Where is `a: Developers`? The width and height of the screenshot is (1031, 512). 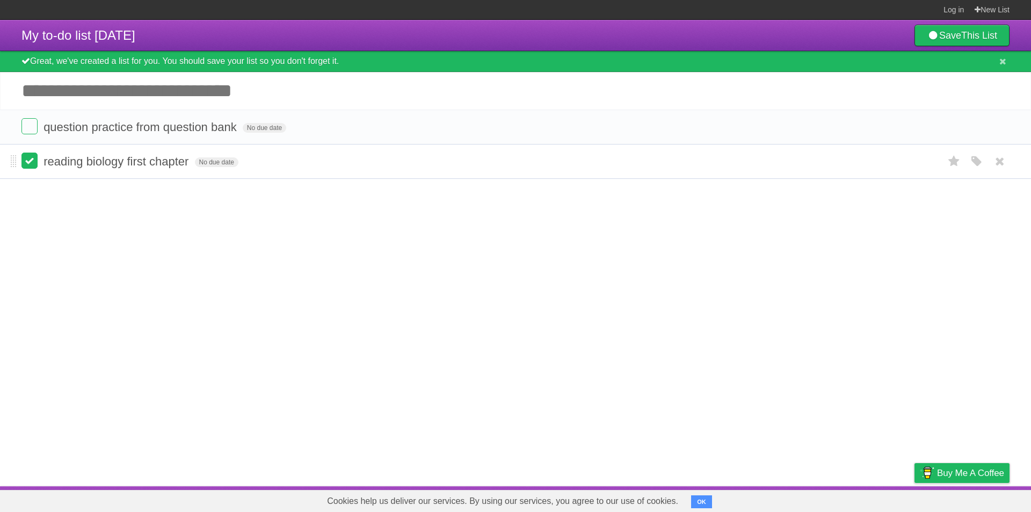
a: Developers is located at coordinates (828, 499).